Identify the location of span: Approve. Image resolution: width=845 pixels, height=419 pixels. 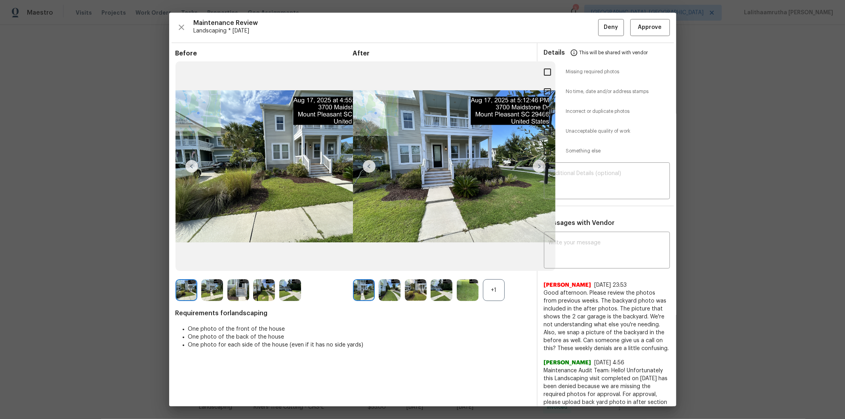
(650, 27).